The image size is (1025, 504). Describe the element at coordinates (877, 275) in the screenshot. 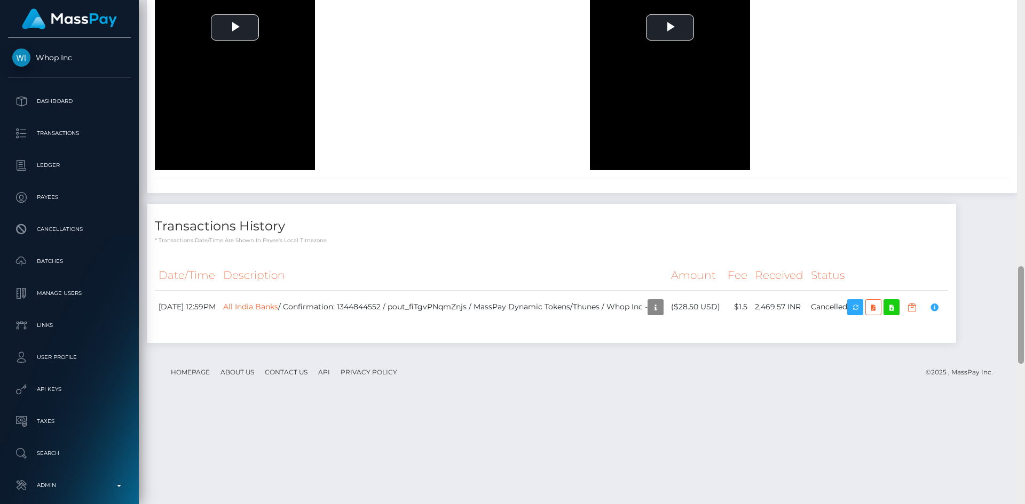

I see `th: Status` at that location.